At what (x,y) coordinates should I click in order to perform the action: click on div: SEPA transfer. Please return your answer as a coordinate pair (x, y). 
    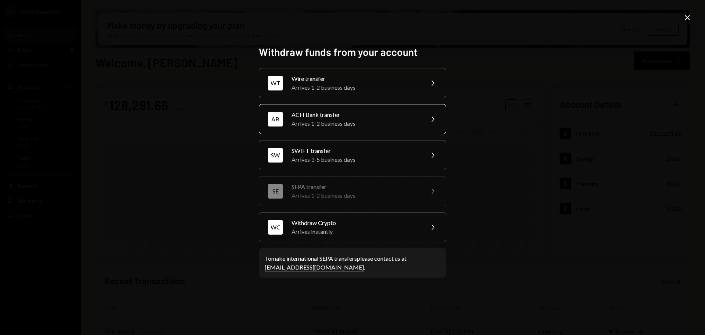
    Looking at the image, I should click on (356, 187).